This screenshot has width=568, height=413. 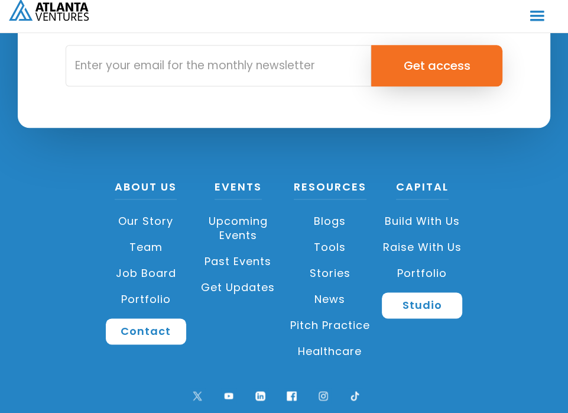 What do you see at coordinates (284, 66) in the screenshot?
I see `form: Email Form` at bounding box center [284, 66].